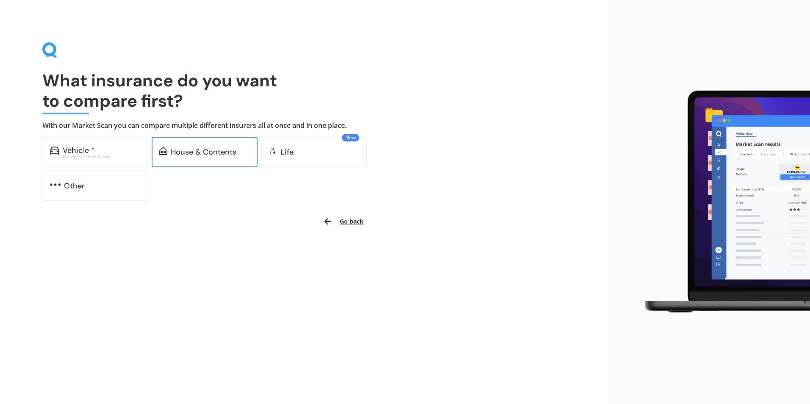 This screenshot has width=810, height=404. What do you see at coordinates (350, 138) in the screenshot?
I see `span: New` at bounding box center [350, 138].